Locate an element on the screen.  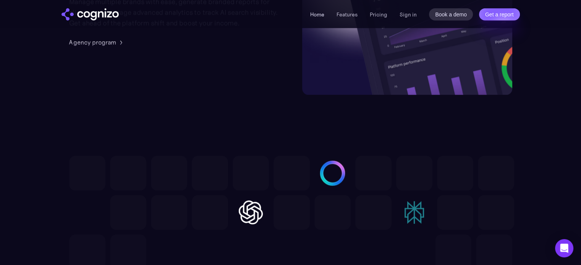
a: Book a demo is located at coordinates (450, 15).